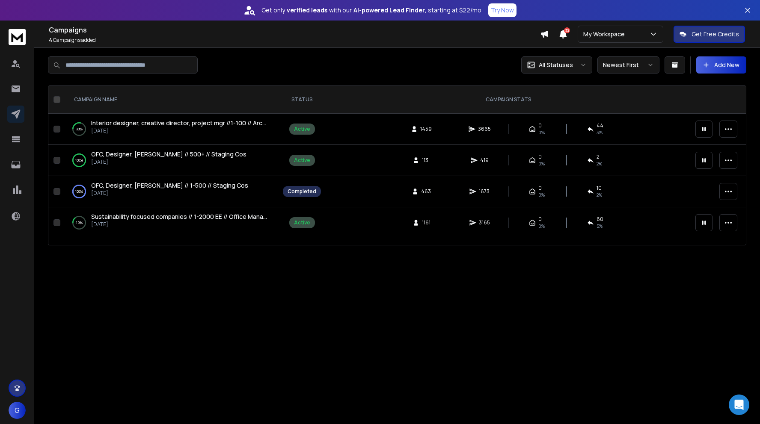  I want to click on span: 2, so click(598, 157).